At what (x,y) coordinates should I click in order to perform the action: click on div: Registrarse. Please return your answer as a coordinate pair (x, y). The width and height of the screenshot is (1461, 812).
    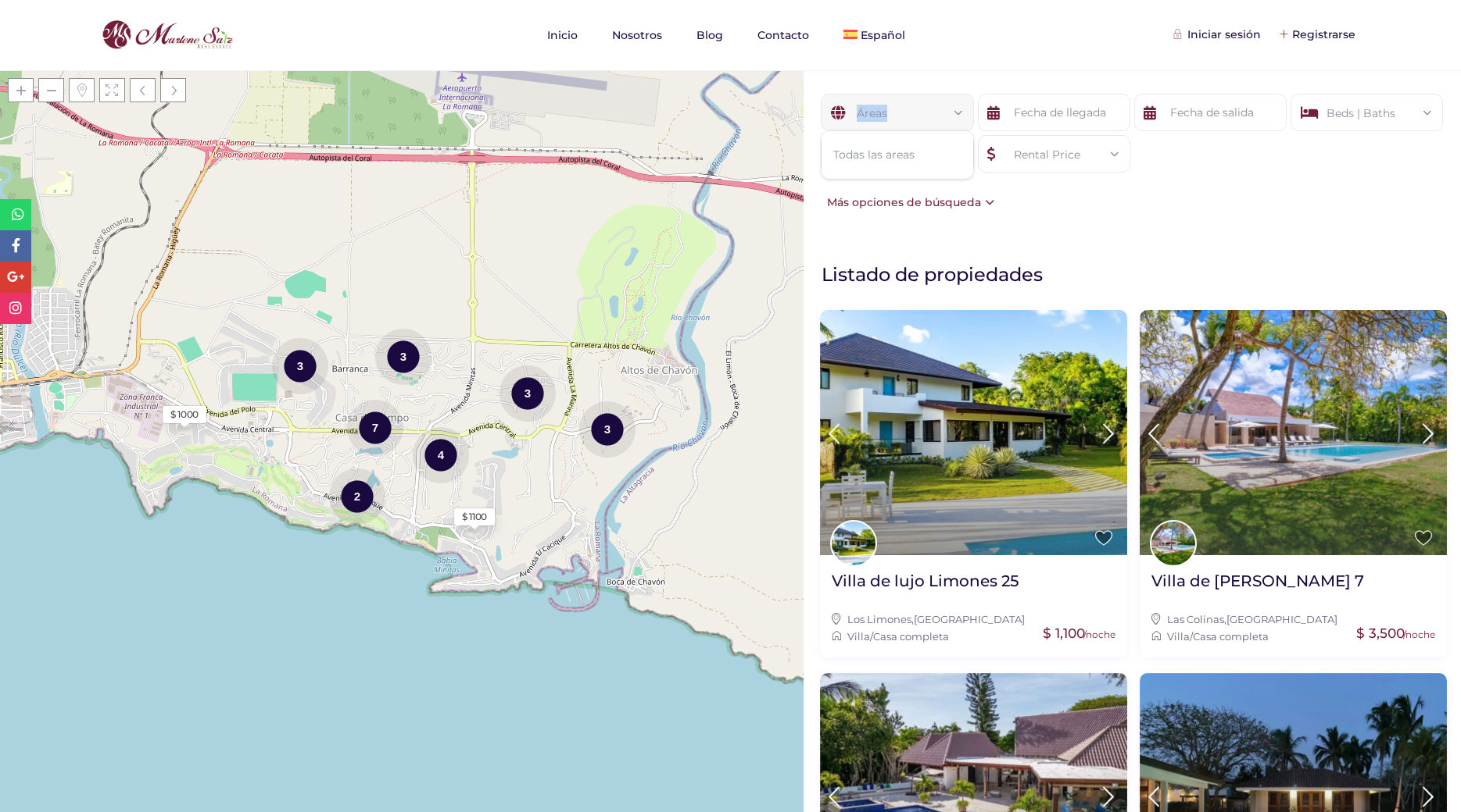
    Looking at the image, I should click on (1317, 34).